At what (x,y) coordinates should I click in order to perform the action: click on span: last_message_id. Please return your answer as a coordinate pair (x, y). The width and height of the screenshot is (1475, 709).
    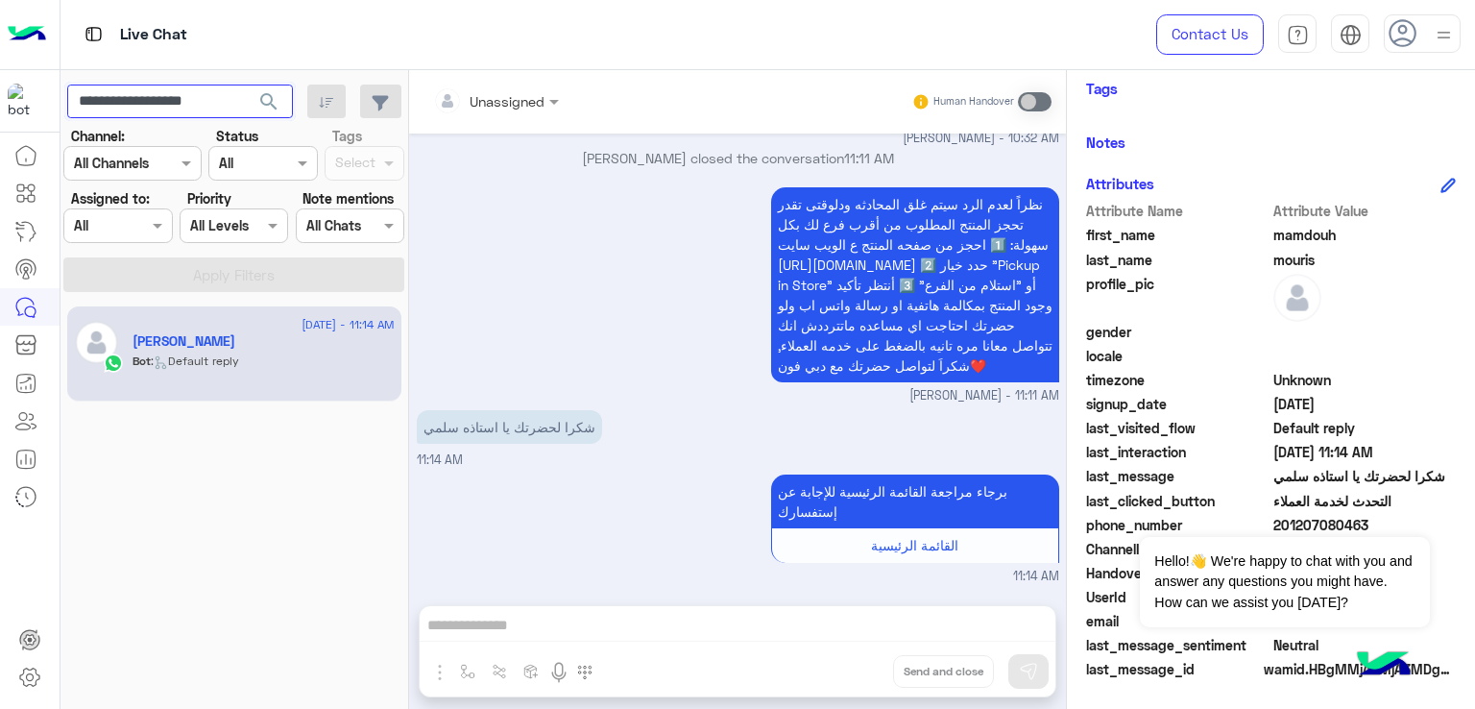
    Looking at the image, I should click on (1173, 669).